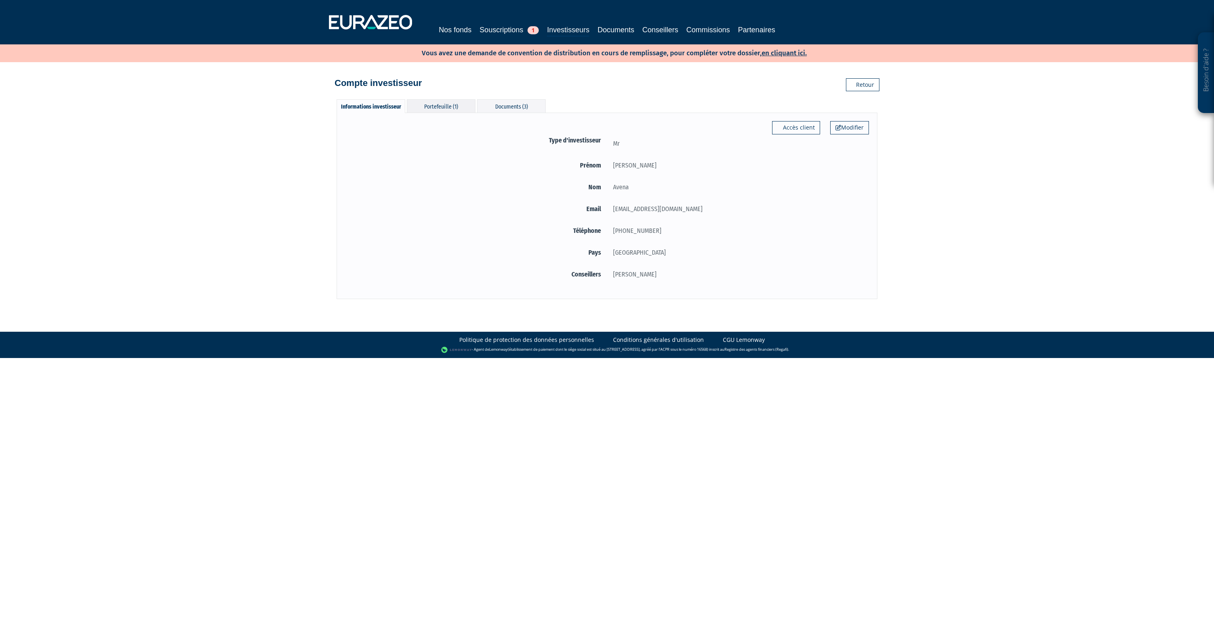 The height and width of the screenshot is (624, 1214). What do you see at coordinates (1206, 73) in the screenshot?
I see `p: Besoin d'aide ?` at bounding box center [1206, 73].